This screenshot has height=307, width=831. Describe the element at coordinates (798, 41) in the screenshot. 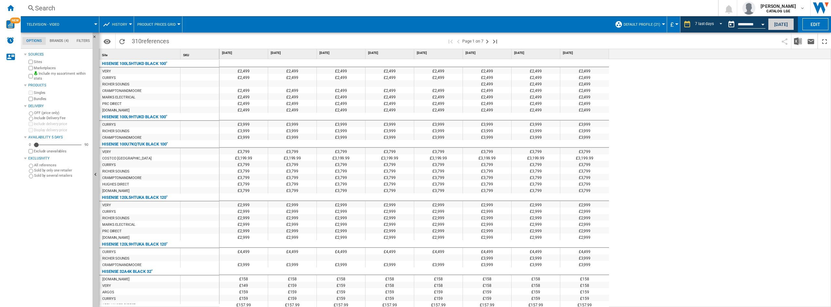

I see `img: excel-24x24.png` at that location.